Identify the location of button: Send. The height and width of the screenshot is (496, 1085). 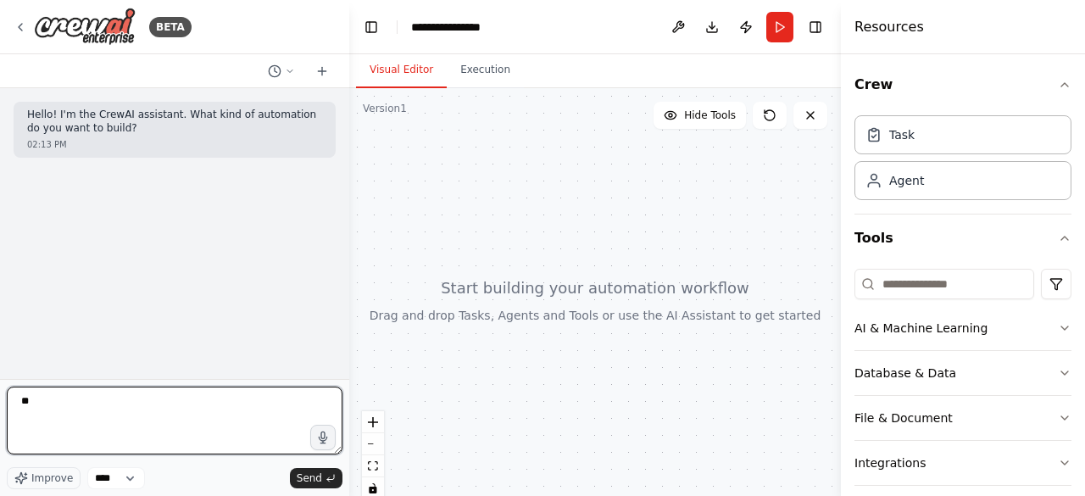
(316, 478).